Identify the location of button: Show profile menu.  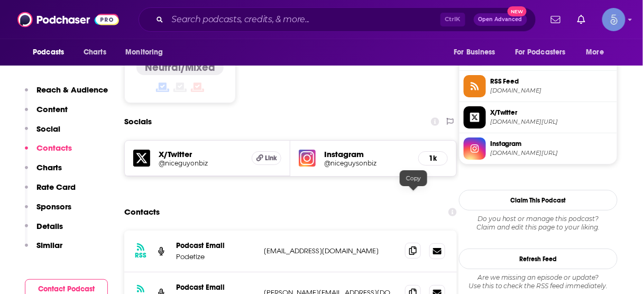
(614, 20).